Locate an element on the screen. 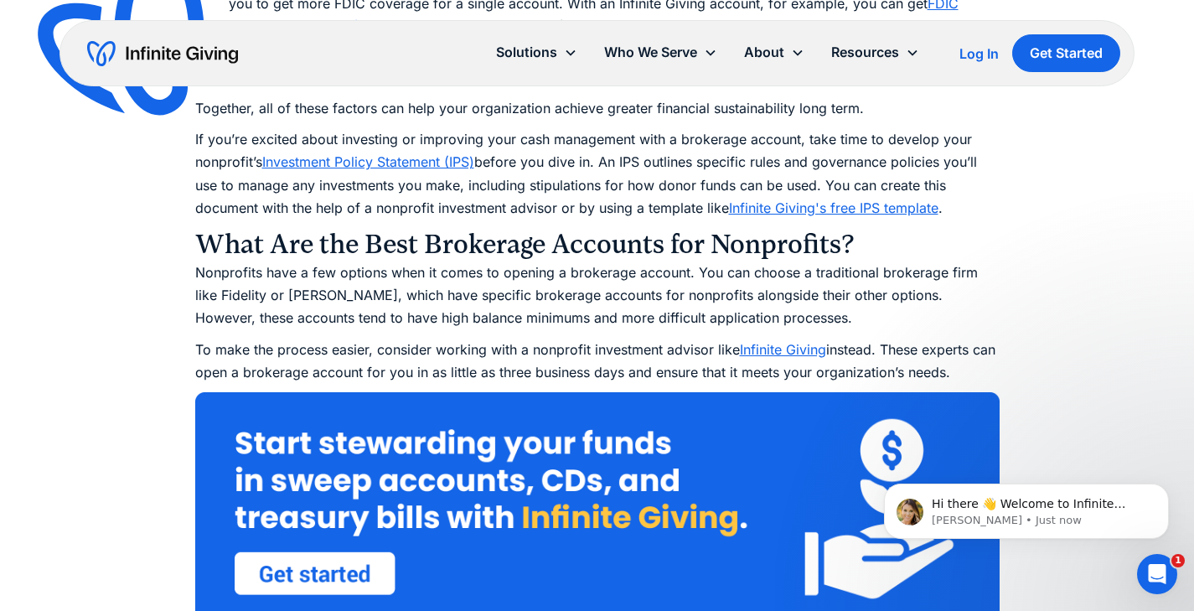  img: Profile image for Kasey is located at coordinates (51, 64).